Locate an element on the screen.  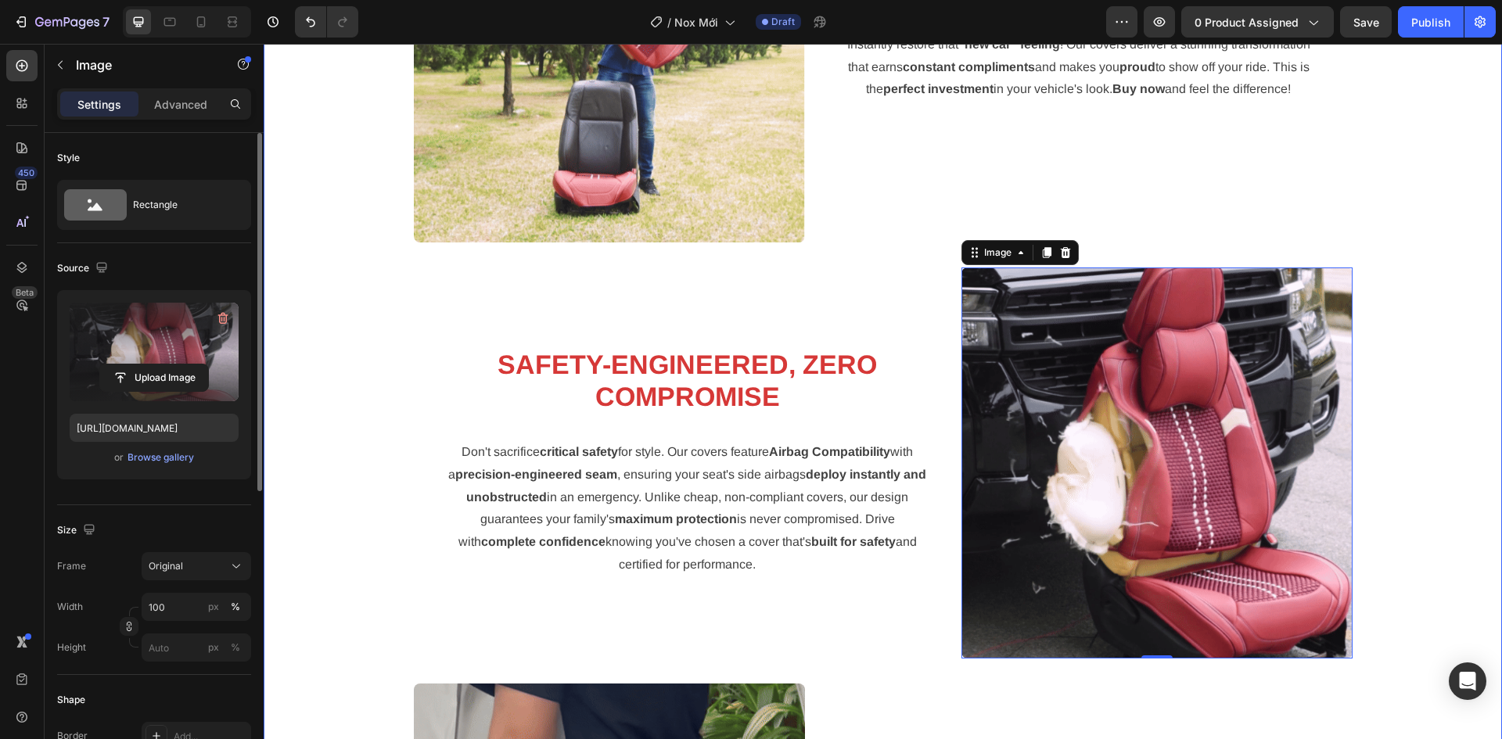
div: Shape is located at coordinates (71, 700).